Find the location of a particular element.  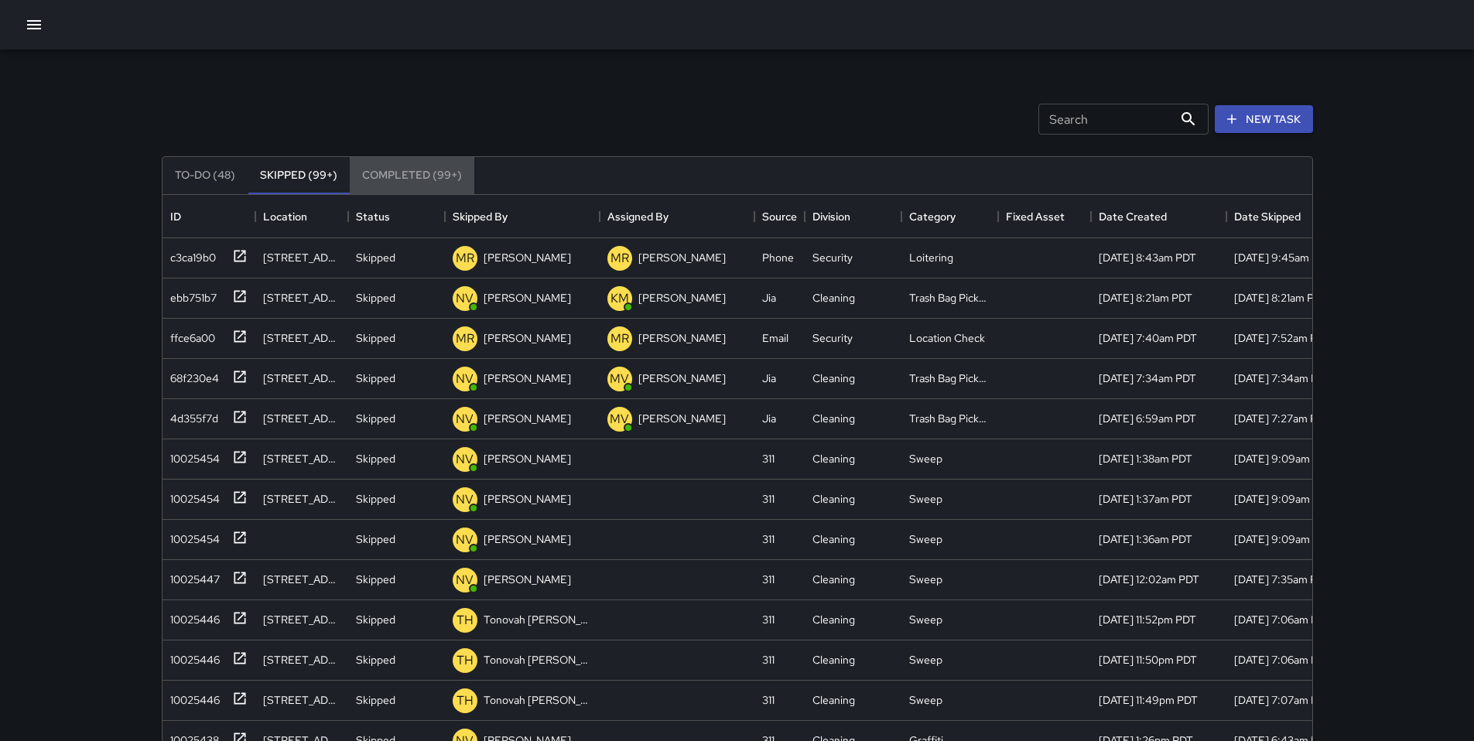

div: 9/3/2025, 7:07am PDT is located at coordinates (1283, 700).